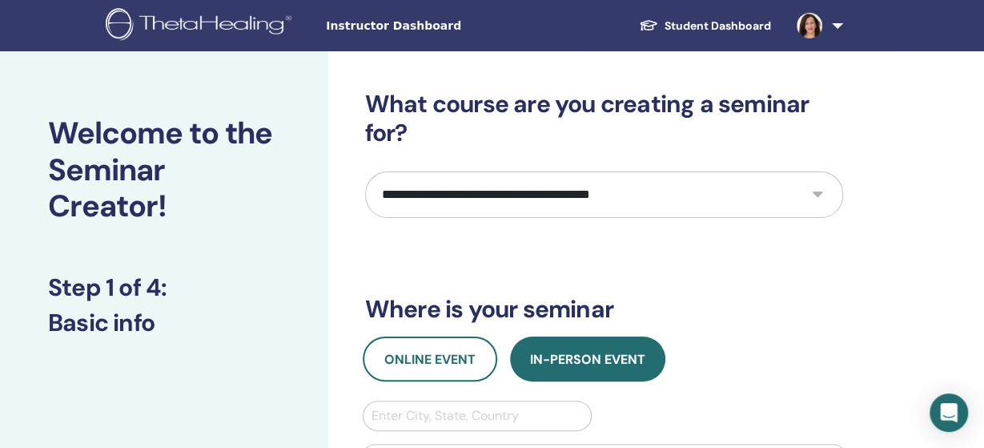  I want to click on div: Open Intercom Messenger, so click(949, 413).